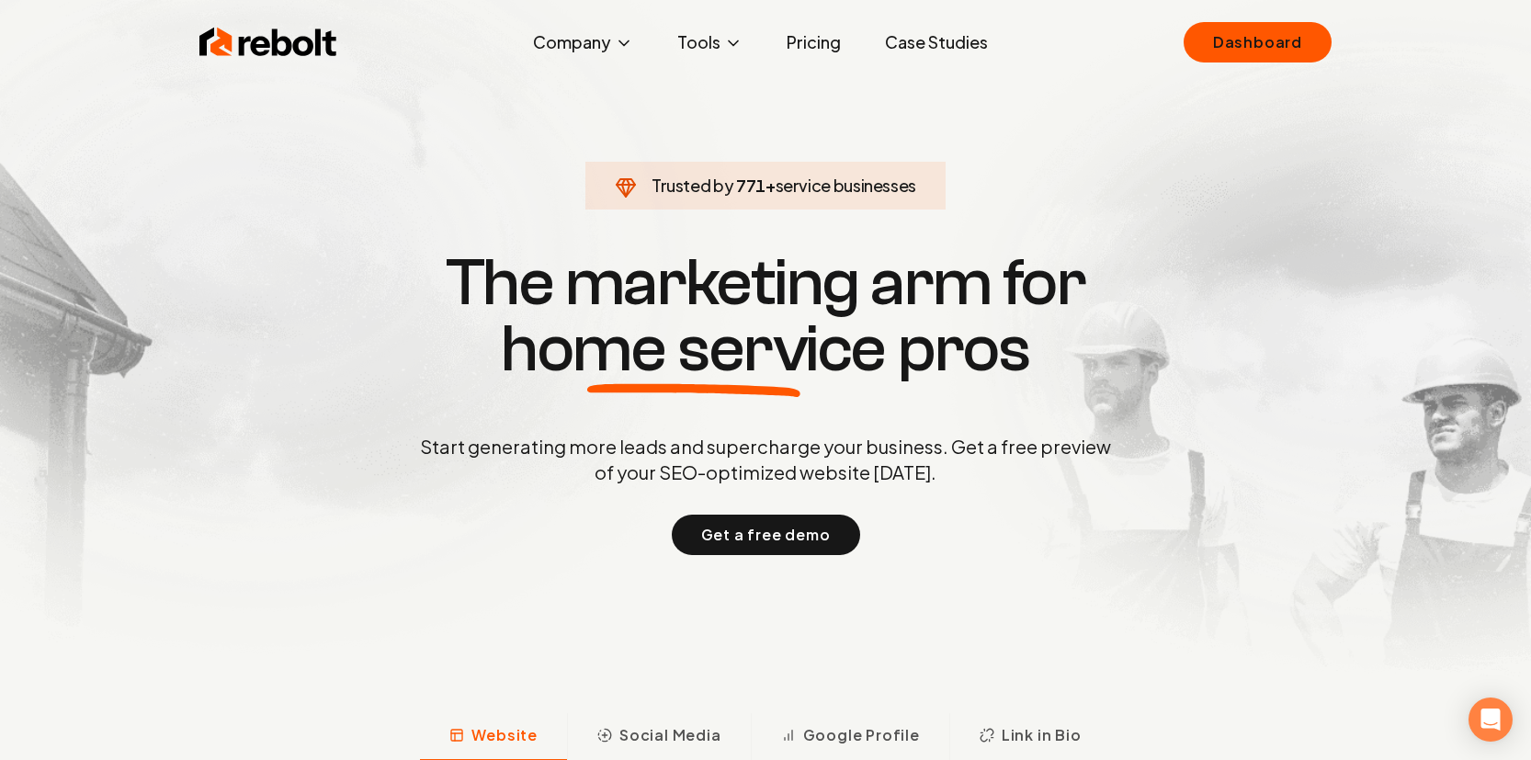 The image size is (1531, 760). What do you see at coordinates (1491, 720) in the screenshot?
I see `div: Open Intercom Messenger` at bounding box center [1491, 720].